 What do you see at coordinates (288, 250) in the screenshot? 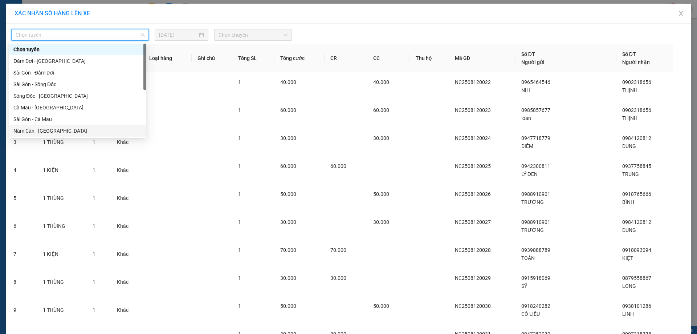
I see `span: 70.000` at bounding box center [288, 250].